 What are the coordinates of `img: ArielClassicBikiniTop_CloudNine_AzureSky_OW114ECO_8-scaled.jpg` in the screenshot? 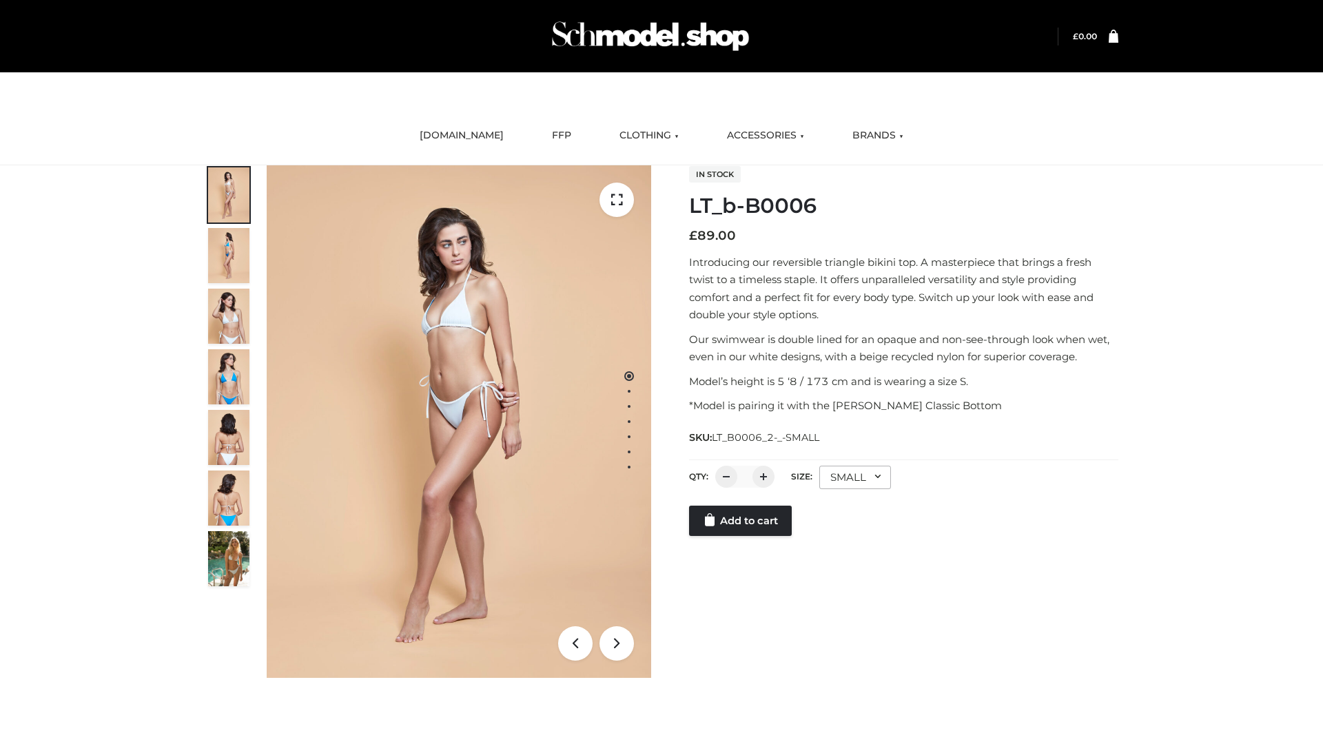 It's located at (229, 498).